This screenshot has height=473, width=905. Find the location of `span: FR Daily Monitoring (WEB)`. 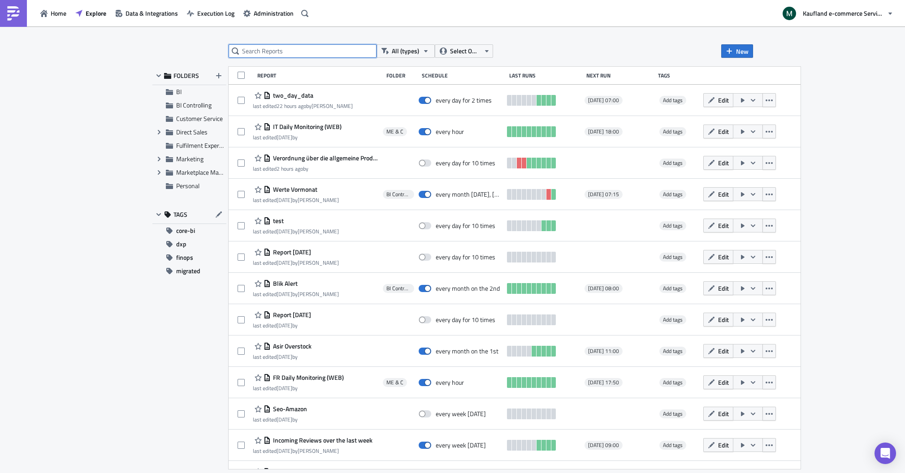

span: FR Daily Monitoring (WEB) is located at coordinates (307, 378).